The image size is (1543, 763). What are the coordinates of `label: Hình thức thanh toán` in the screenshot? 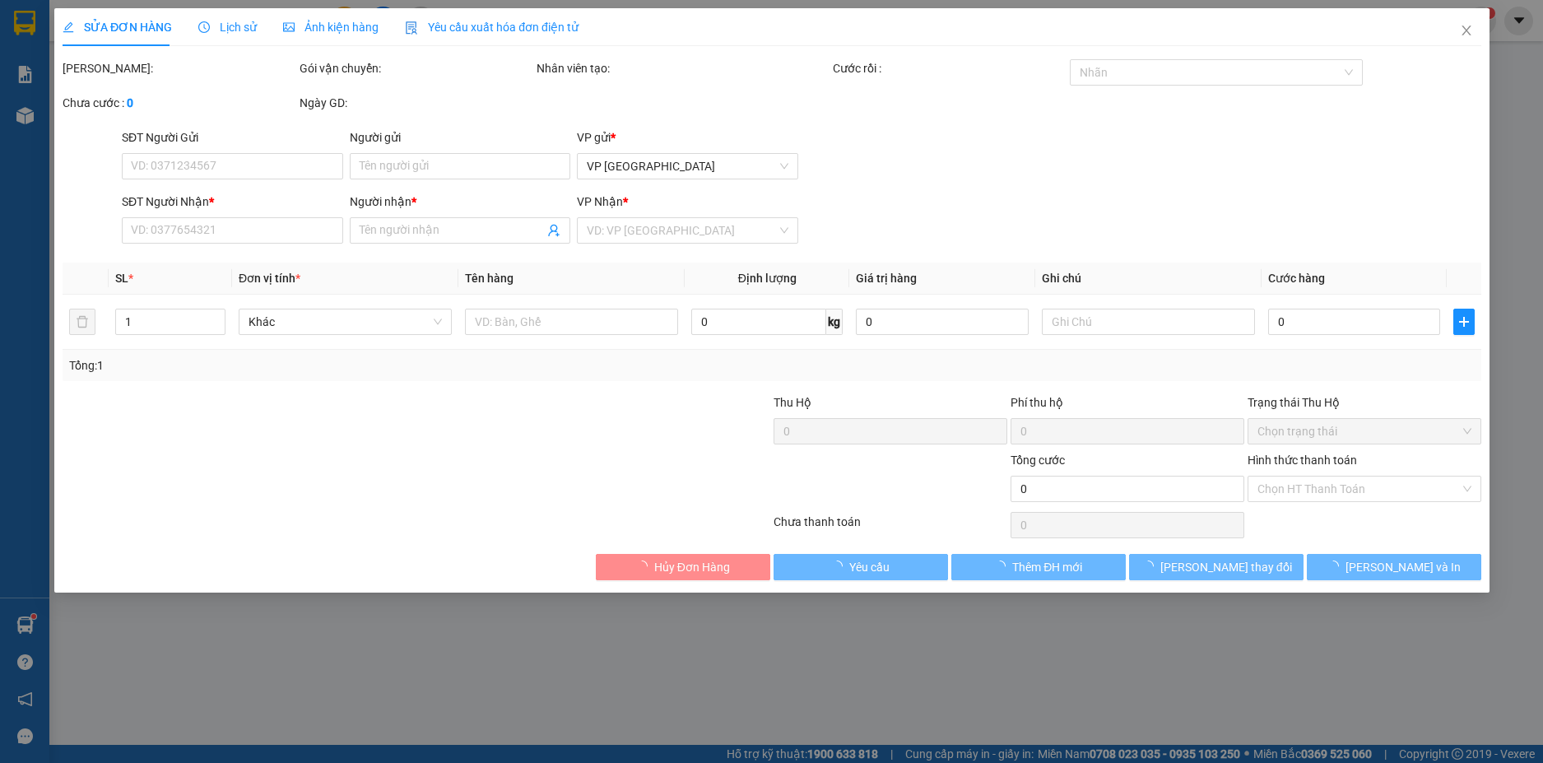 It's located at (1301, 460).